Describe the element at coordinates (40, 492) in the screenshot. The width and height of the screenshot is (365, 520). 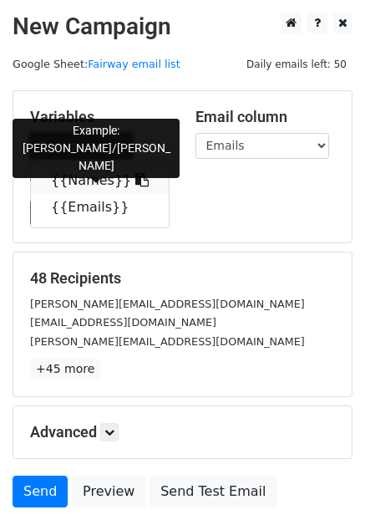
I see `a: Send` at that location.